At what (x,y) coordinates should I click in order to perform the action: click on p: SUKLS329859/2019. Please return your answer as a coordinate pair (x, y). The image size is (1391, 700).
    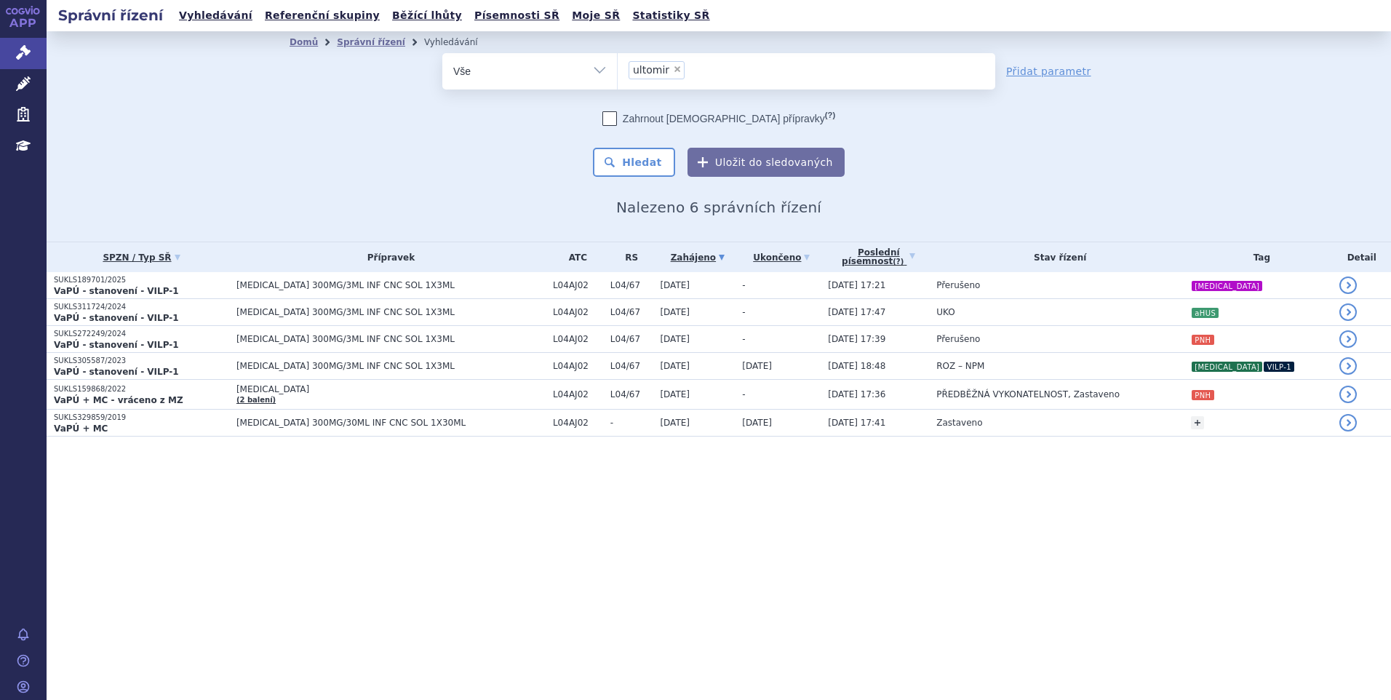
    Looking at the image, I should click on (141, 418).